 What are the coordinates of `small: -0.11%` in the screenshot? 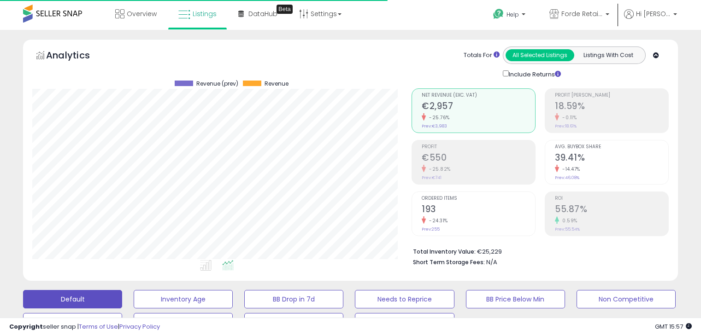 It's located at (567, 117).